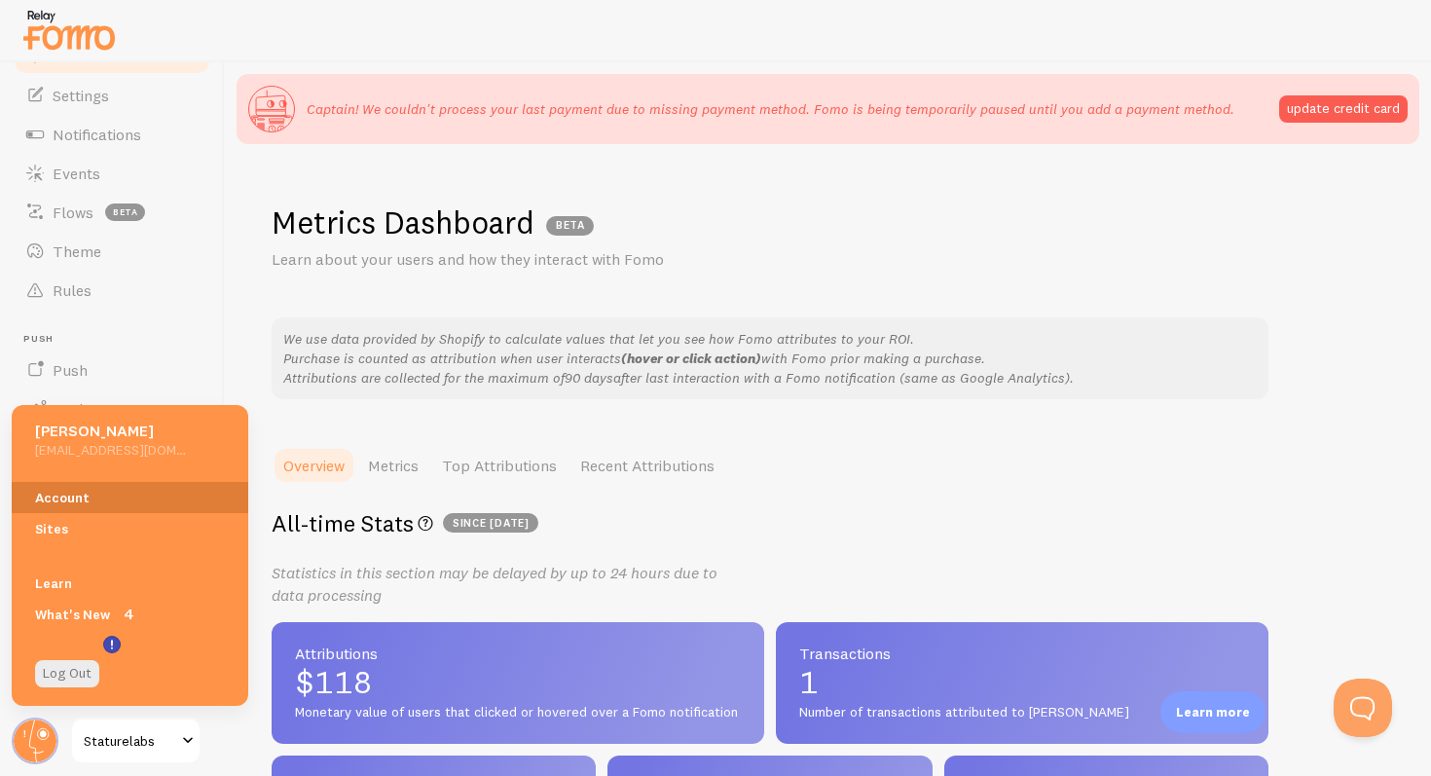 This screenshot has width=1431, height=776. What do you see at coordinates (129, 497) in the screenshot?
I see `a: Account` at bounding box center [129, 497].